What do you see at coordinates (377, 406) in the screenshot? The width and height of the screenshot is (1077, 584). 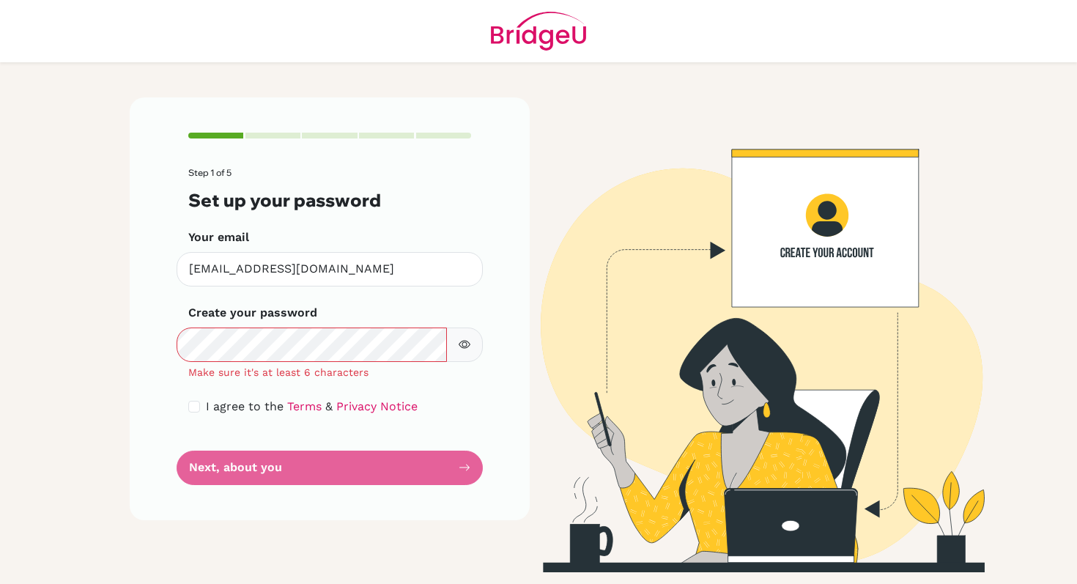 I see `a: Privacy Notice` at bounding box center [377, 406].